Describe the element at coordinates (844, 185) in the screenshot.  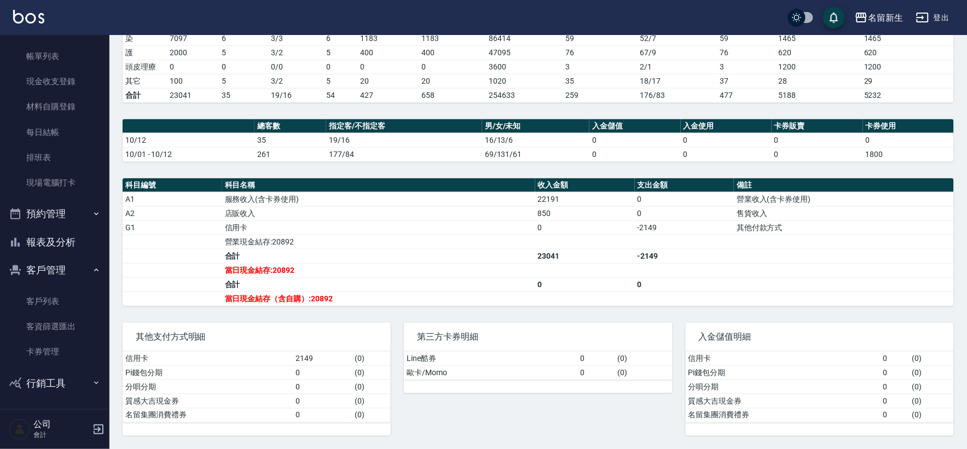
I see `th: 備註` at that location.